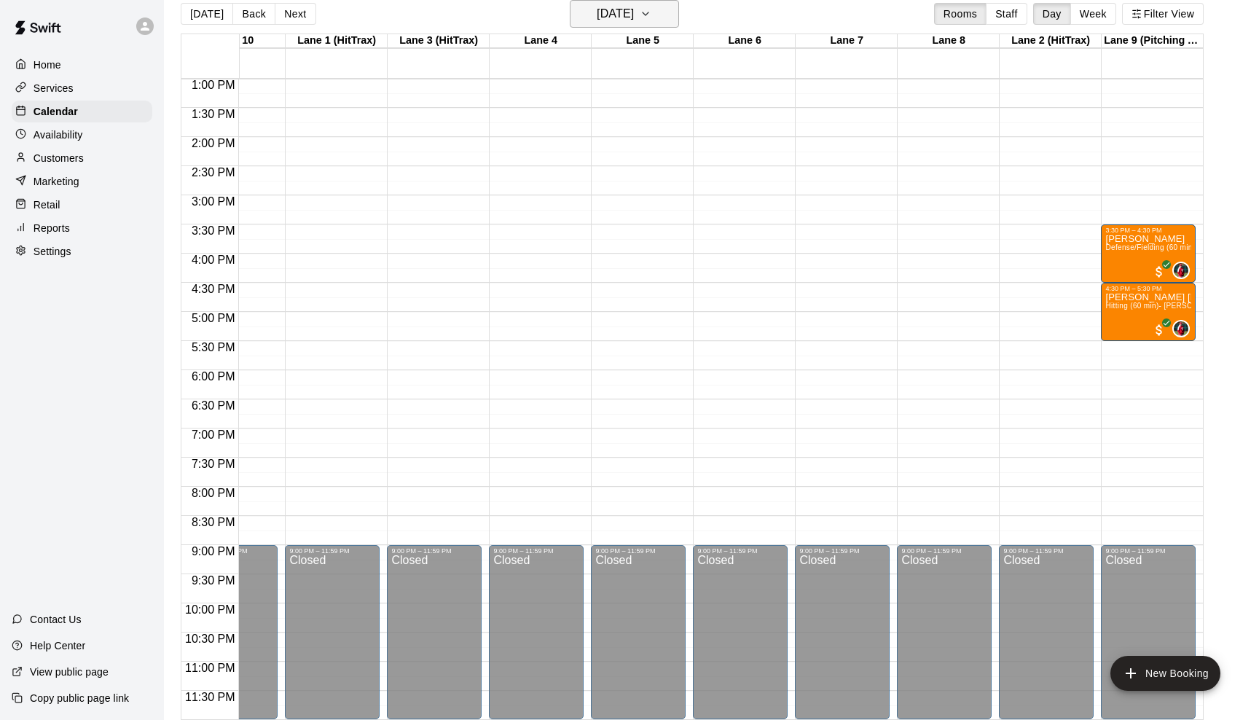  I want to click on div: Lane 6, so click(745, 41).